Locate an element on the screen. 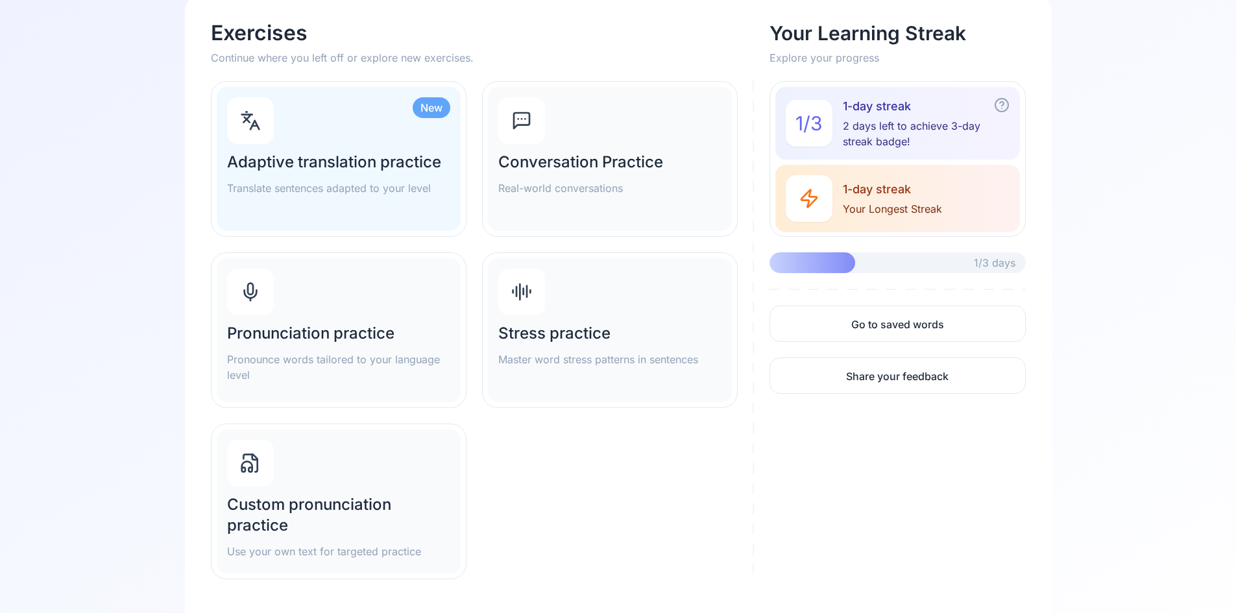 This screenshot has width=1236, height=613. h2: Adaptive translation practice is located at coordinates (339, 162).